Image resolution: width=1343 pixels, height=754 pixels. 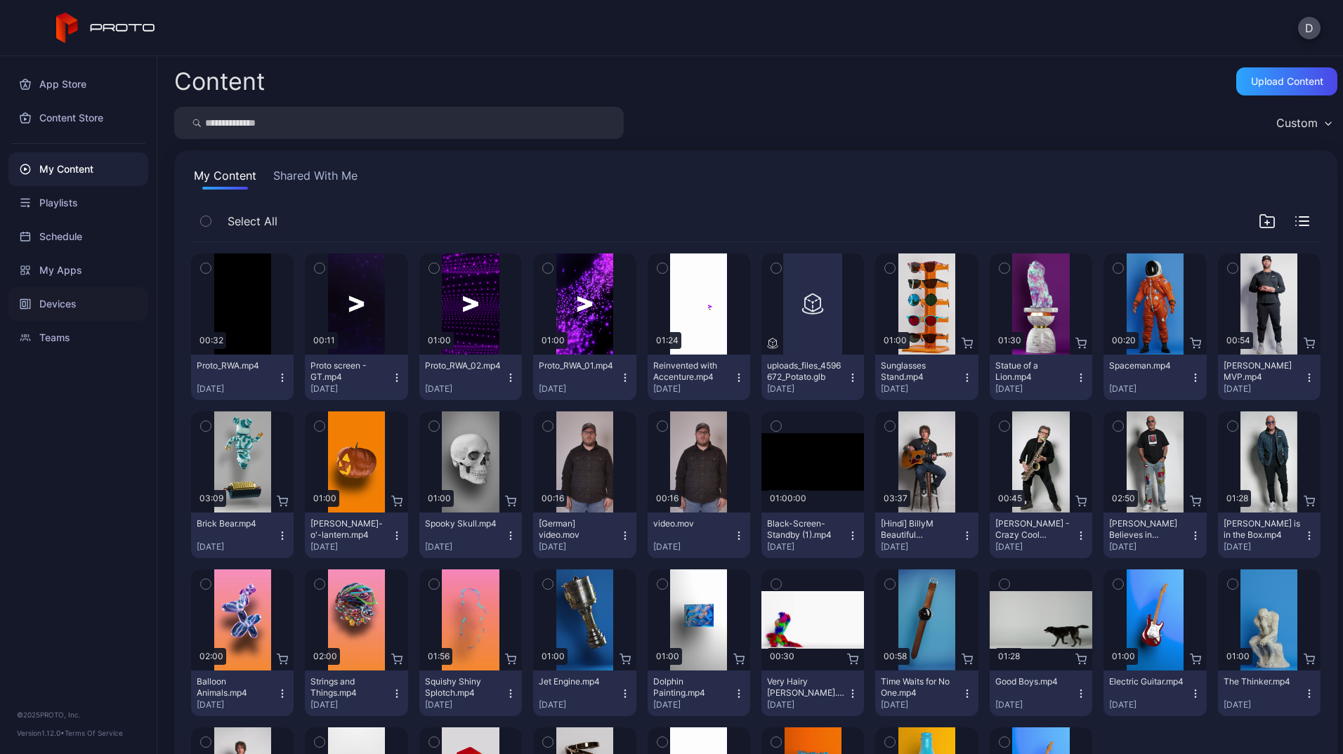 I want to click on div: Balloon Animals.mp4, so click(x=235, y=687).